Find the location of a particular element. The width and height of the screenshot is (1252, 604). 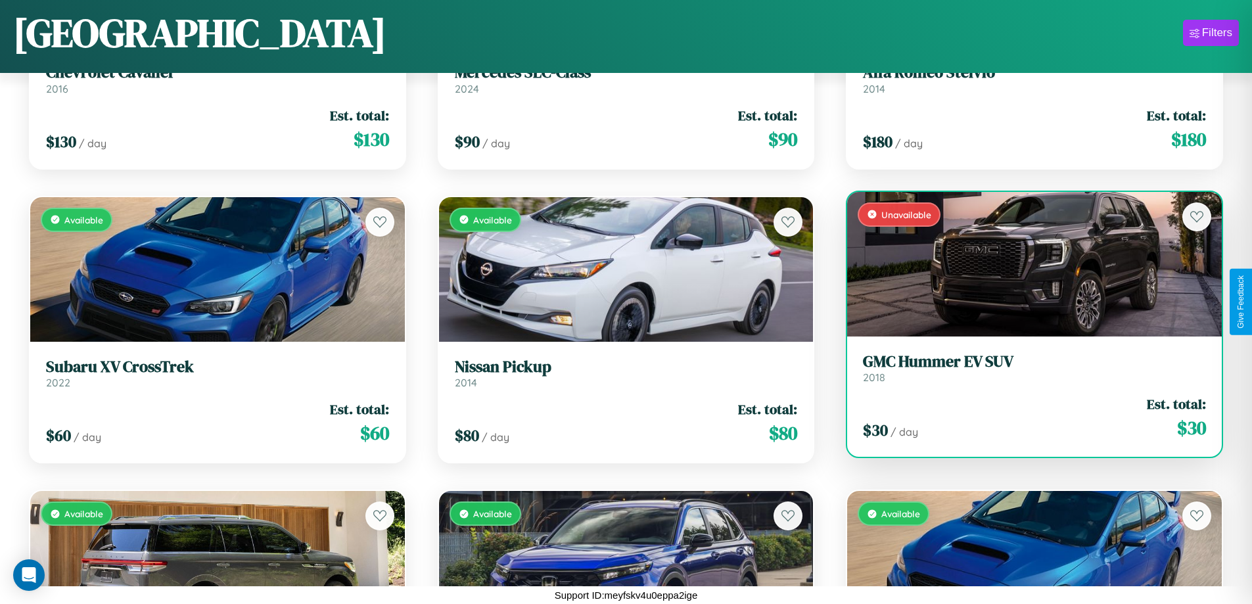

a: Mercedes SLC-Class2024 is located at coordinates (627, 79).